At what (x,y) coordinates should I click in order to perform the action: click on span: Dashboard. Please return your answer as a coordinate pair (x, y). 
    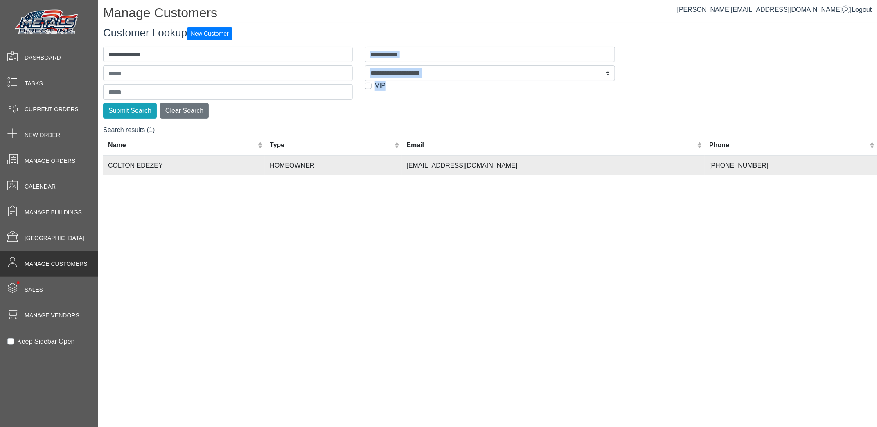
    Looking at the image, I should click on (43, 58).